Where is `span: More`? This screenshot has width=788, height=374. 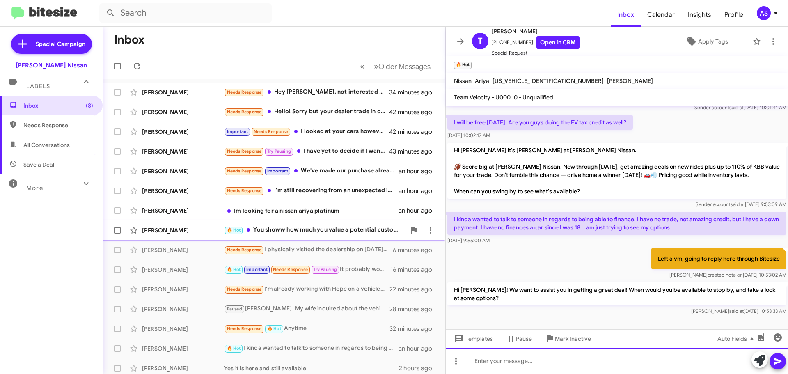
span: More is located at coordinates (34, 188).